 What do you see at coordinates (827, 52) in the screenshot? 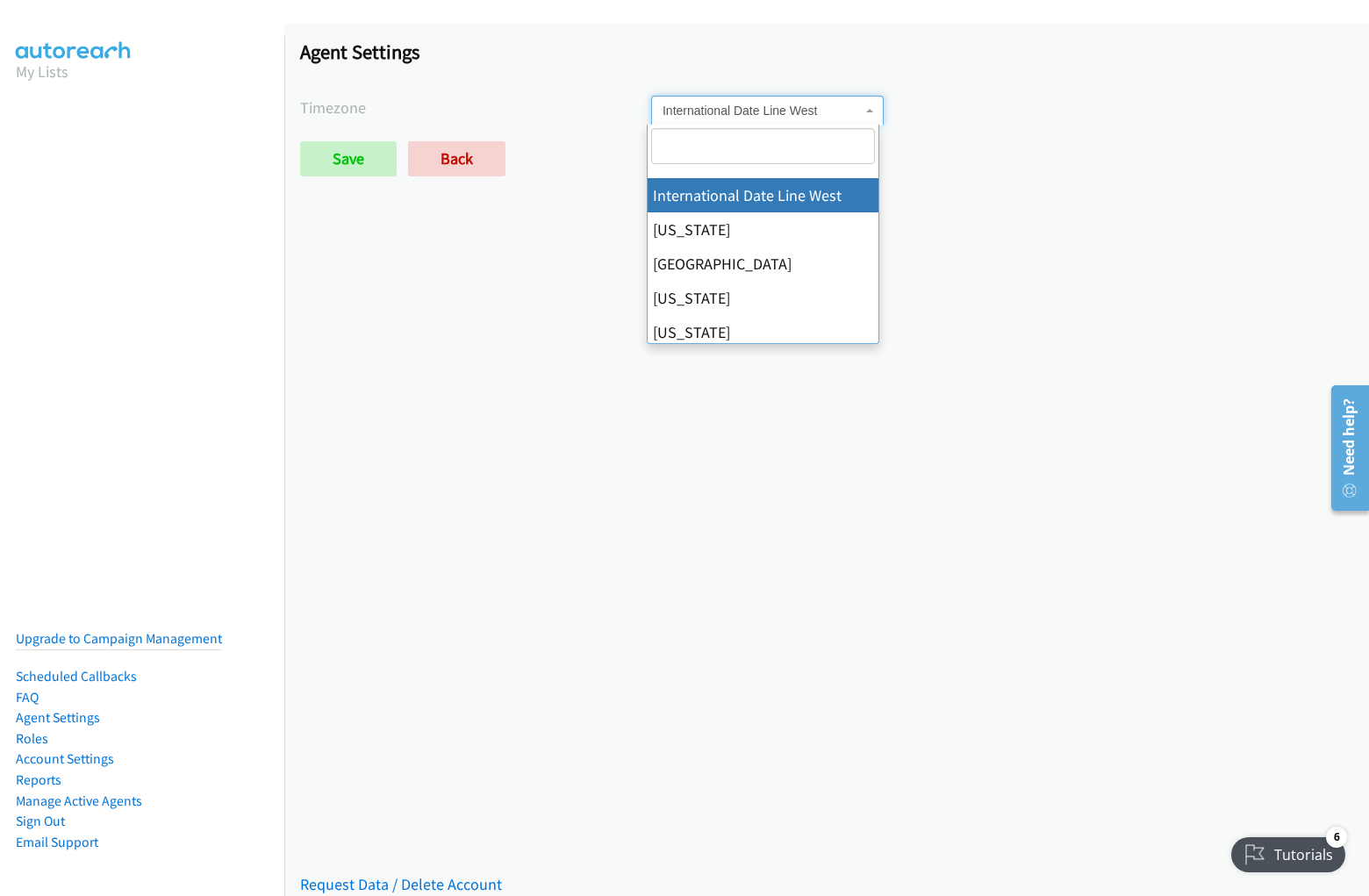
I see `h1: Agent Settings` at bounding box center [827, 52].